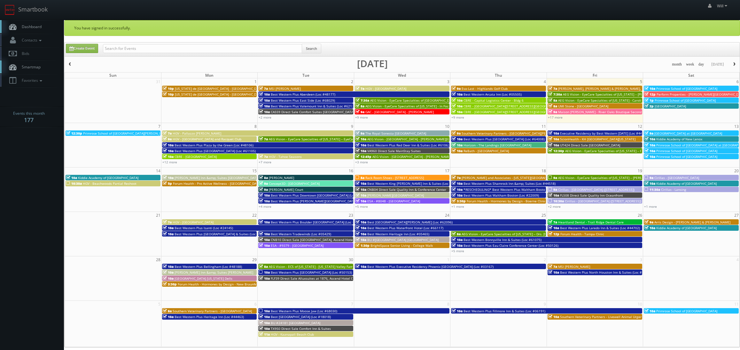 This screenshot has height=350, width=740. Describe the element at coordinates (362, 117) in the screenshot. I see `a: +9 more` at that location.